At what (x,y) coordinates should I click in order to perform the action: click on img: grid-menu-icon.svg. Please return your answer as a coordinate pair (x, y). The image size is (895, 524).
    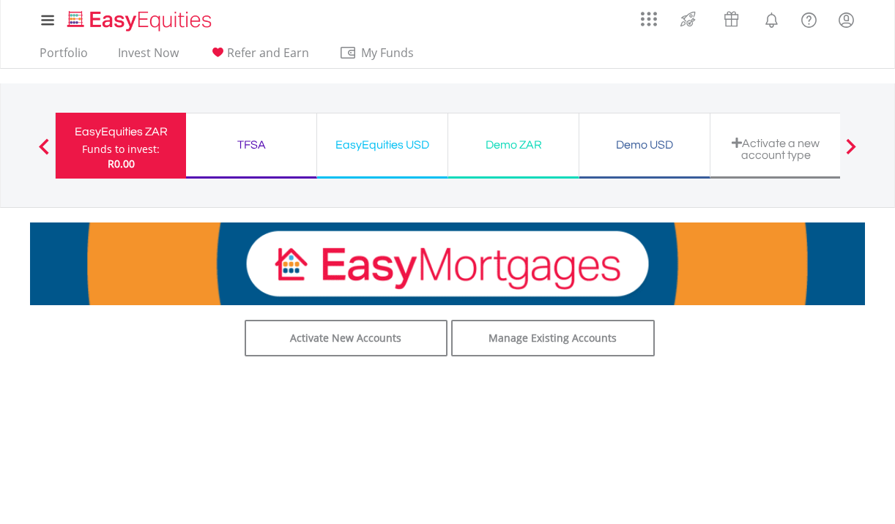
    Looking at the image, I should click on (649, 19).